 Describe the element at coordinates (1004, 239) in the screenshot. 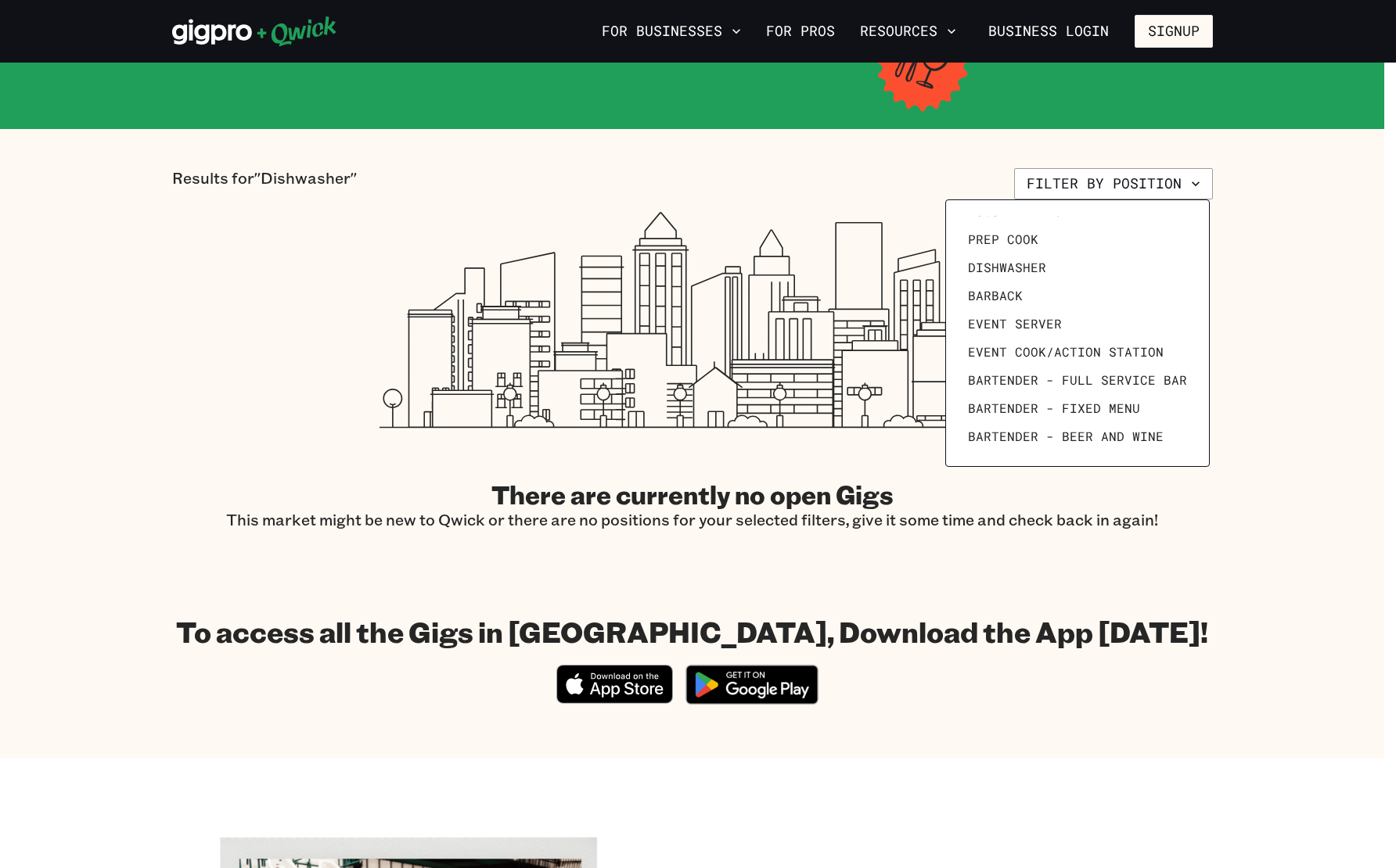

I see `span: Prep Cook` at that location.